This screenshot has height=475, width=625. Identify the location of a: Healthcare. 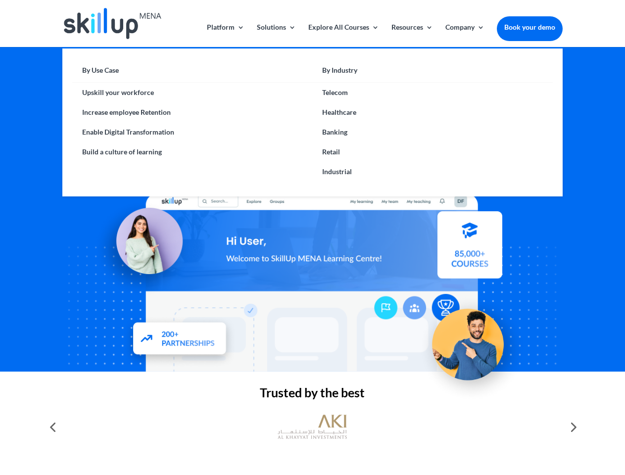
(432, 112).